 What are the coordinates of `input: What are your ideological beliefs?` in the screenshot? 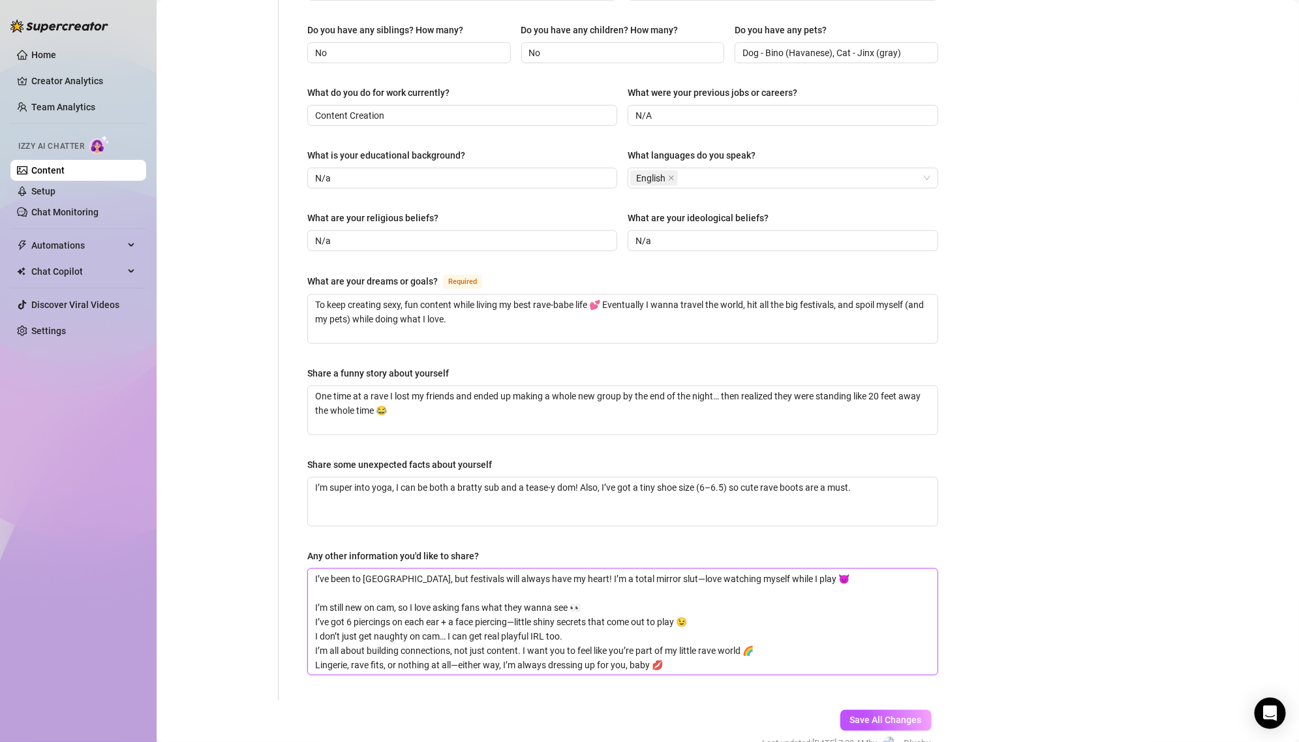 It's located at (781, 241).